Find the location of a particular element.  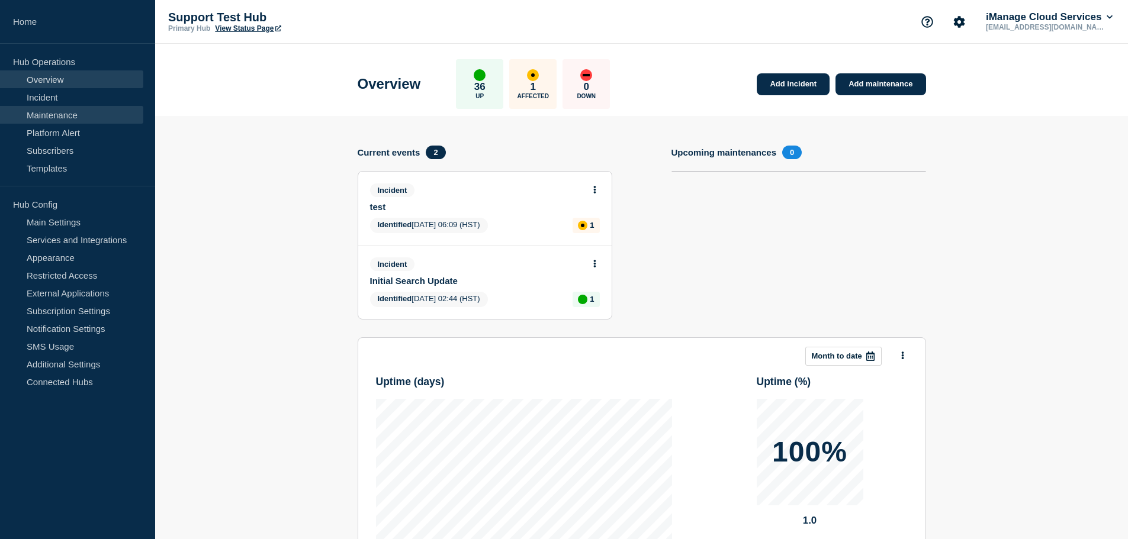

a: View Status Page is located at coordinates (247, 28).